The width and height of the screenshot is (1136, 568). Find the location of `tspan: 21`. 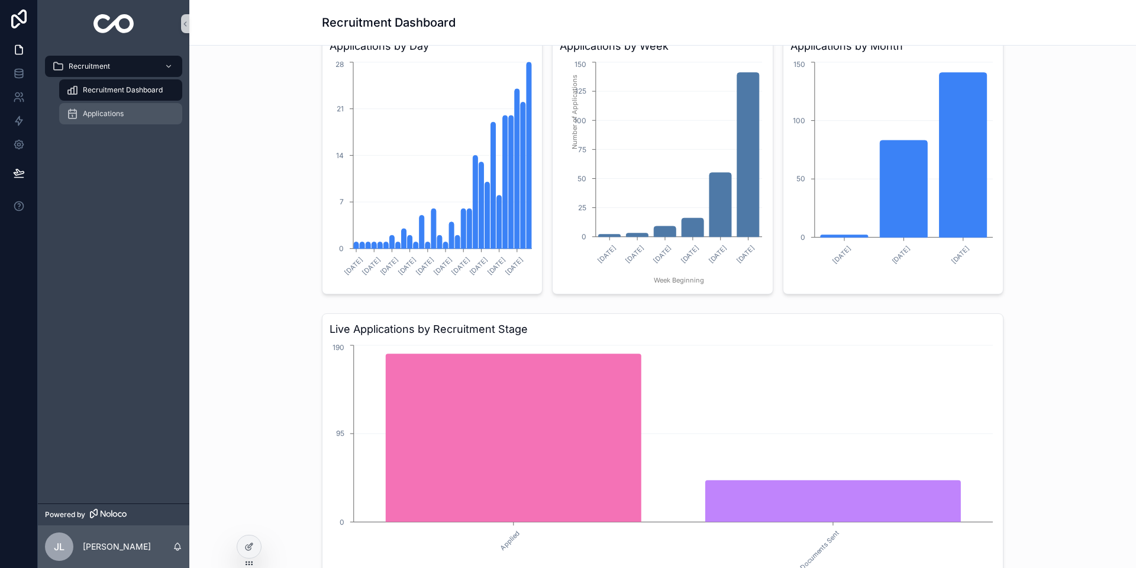

tspan: 21 is located at coordinates (340, 108).